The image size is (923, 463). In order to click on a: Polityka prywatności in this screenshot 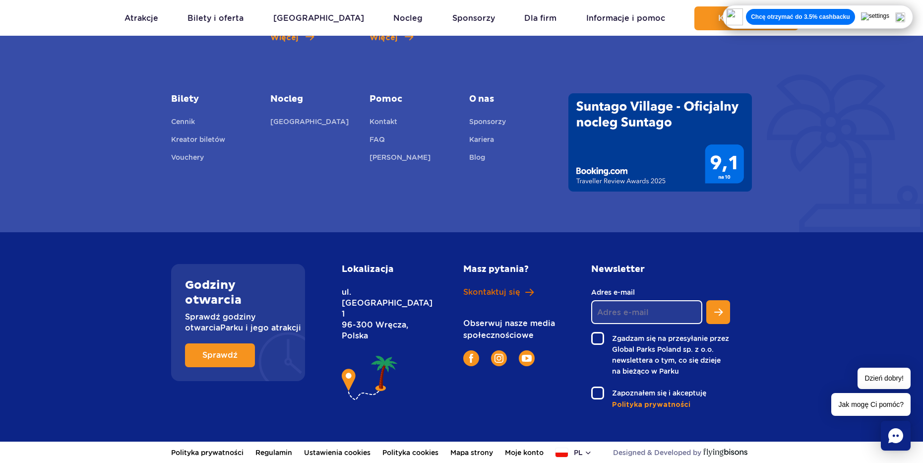, I will do `click(671, 404)`.